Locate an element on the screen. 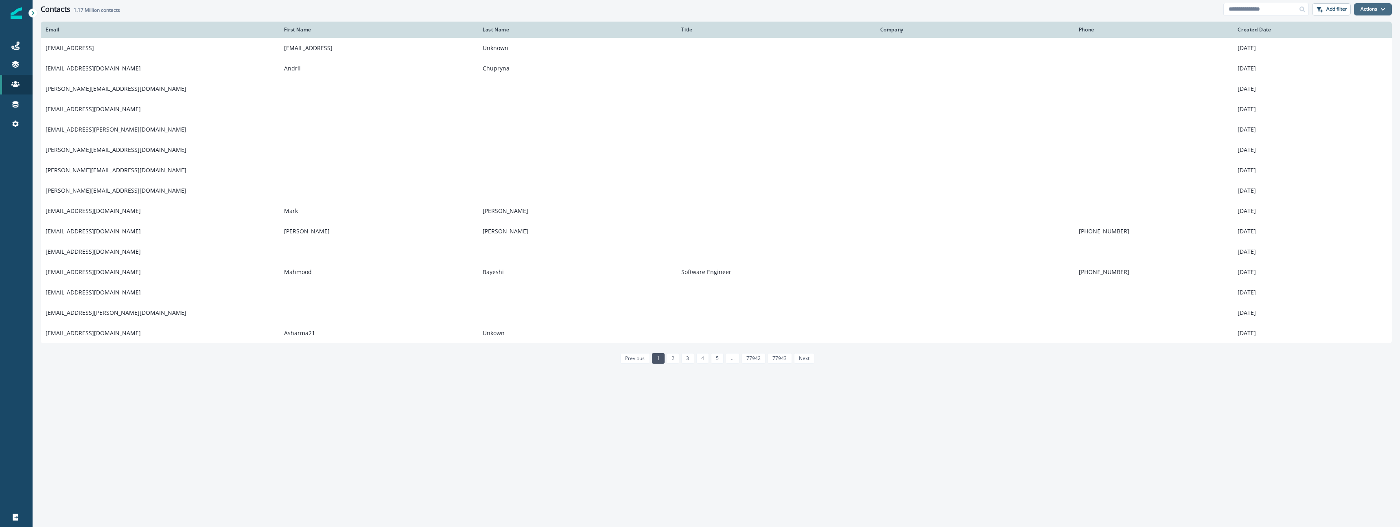 This screenshot has width=1400, height=527. td: Unknown is located at coordinates (577, 48).